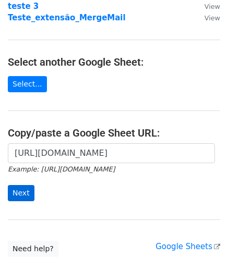 The height and width of the screenshot is (258, 228). What do you see at coordinates (111, 153) in the screenshot?
I see `input: Paste your Google Sheet URL here` at bounding box center [111, 153].